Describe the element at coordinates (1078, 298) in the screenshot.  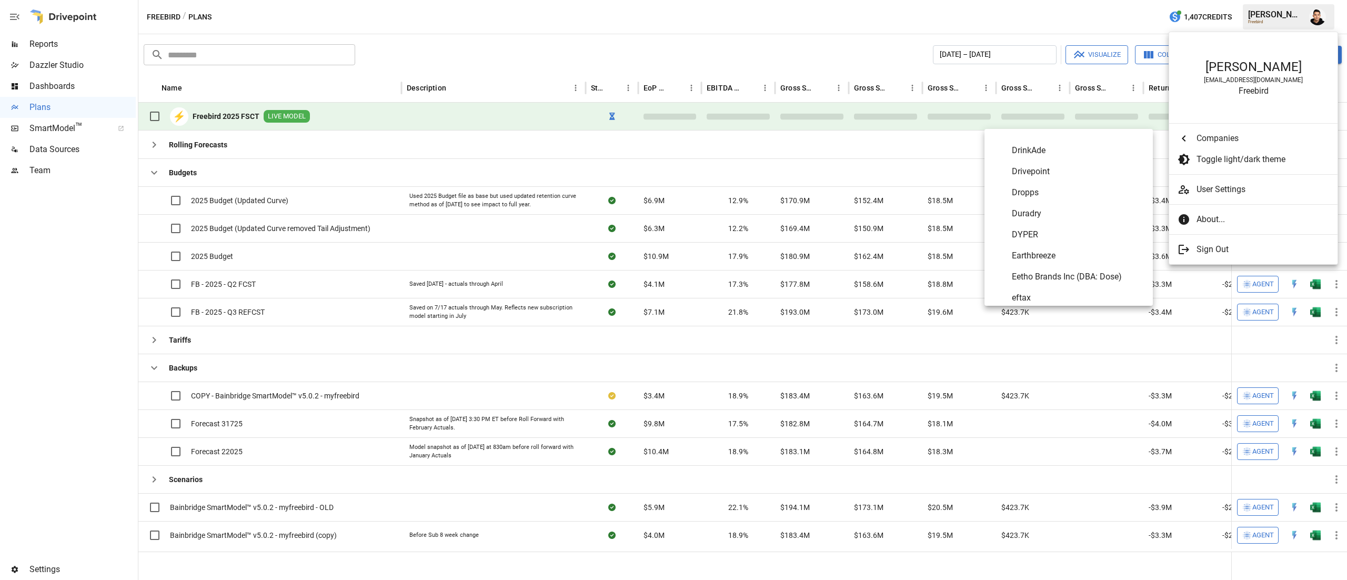
I see `span: eftax` at that location.